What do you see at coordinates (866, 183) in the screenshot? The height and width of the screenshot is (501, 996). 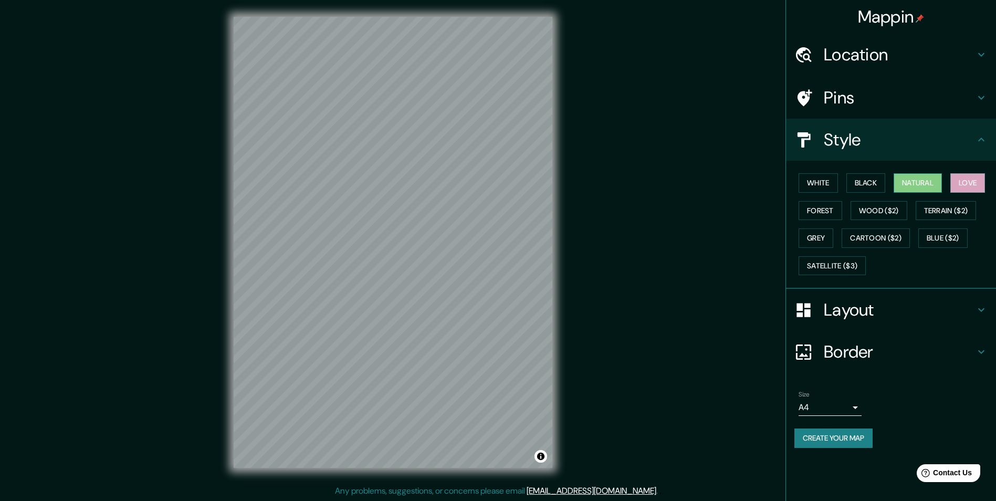 I see `button: Black` at bounding box center [866, 183].